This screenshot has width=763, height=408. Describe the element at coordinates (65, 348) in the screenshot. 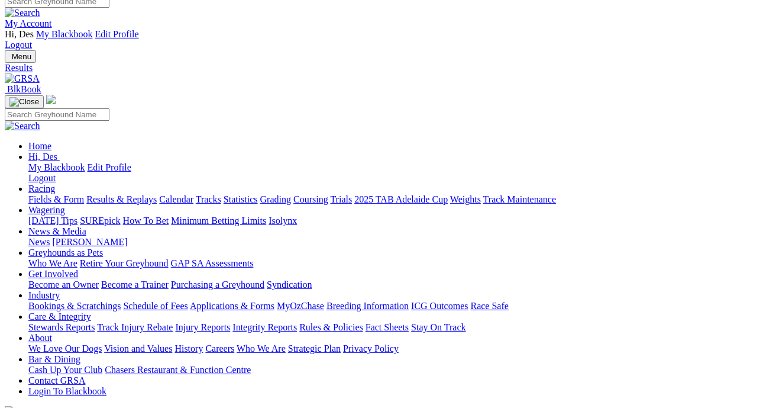

I see `a: We Love Our Dogs` at that location.